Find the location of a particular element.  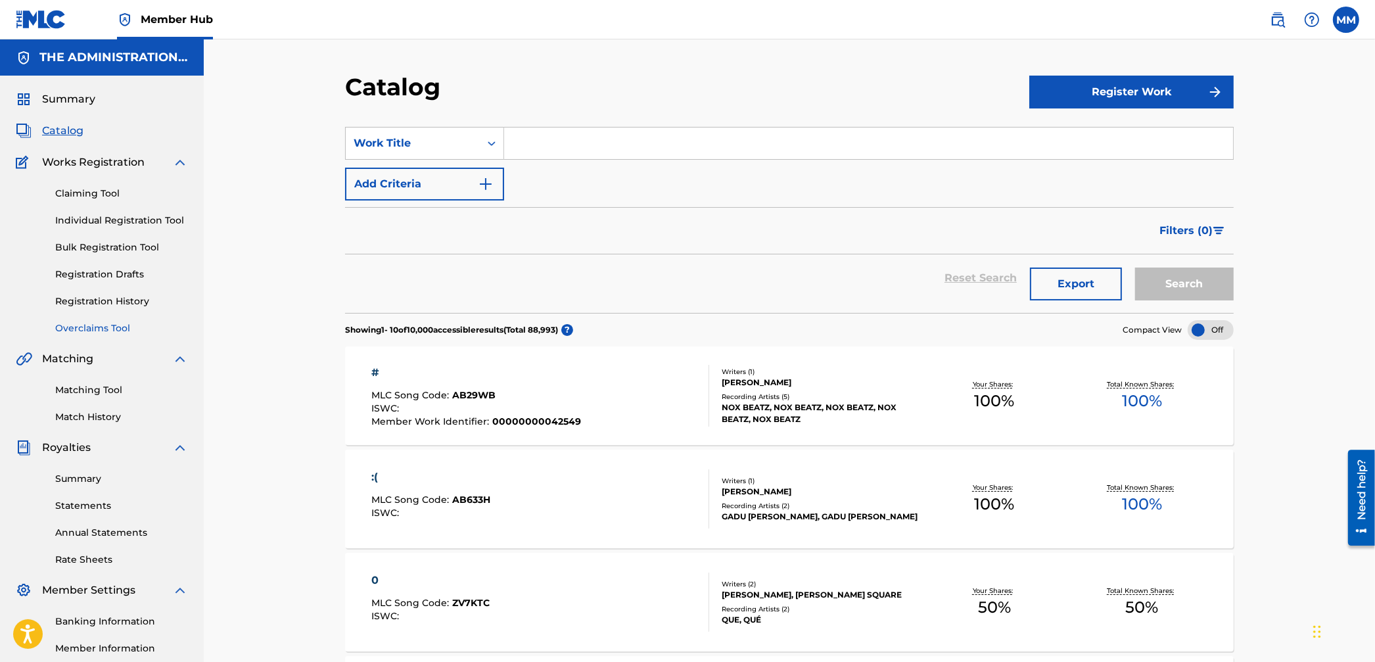

button: Filters (0) is located at coordinates (1192, 231).